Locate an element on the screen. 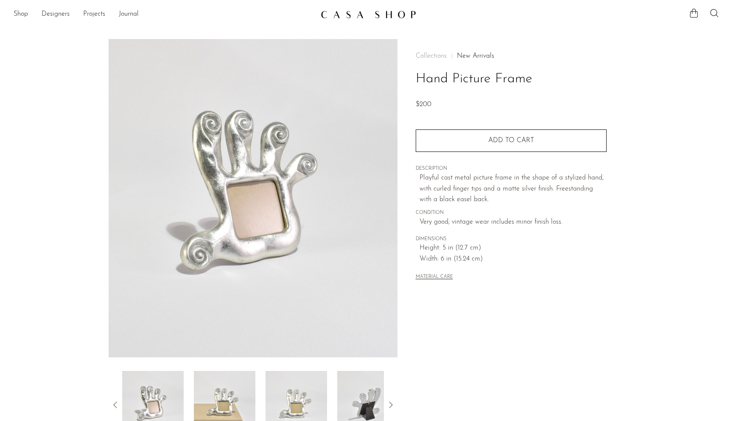 The image size is (733, 421). span: $200 is located at coordinates (423, 104).